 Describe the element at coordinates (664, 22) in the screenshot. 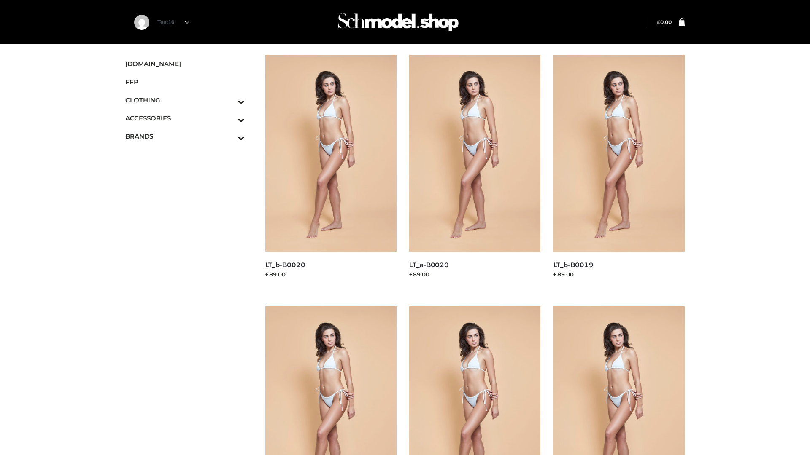

I see `bdi: 0.00` at that location.